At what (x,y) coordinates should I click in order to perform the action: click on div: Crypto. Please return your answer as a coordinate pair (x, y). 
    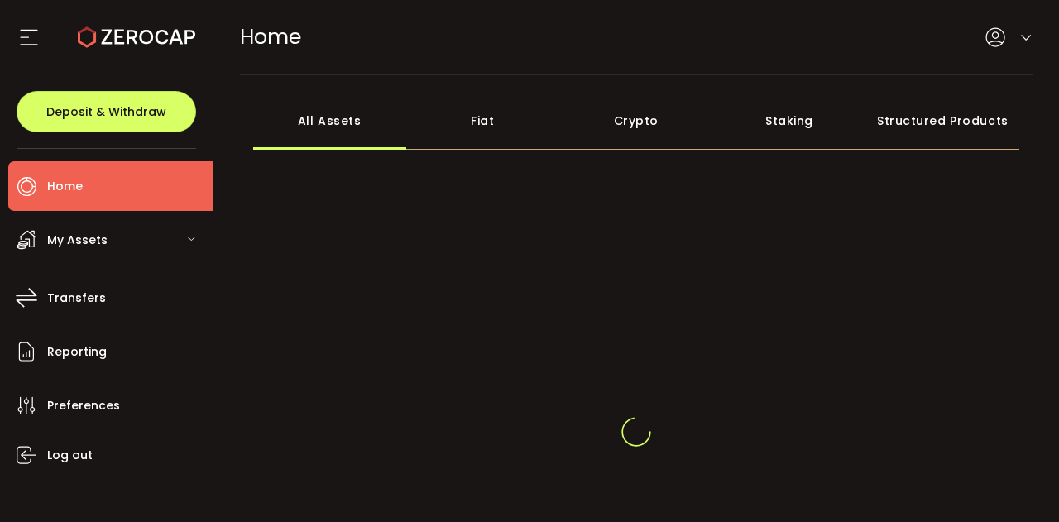
    Looking at the image, I should click on (635, 121).